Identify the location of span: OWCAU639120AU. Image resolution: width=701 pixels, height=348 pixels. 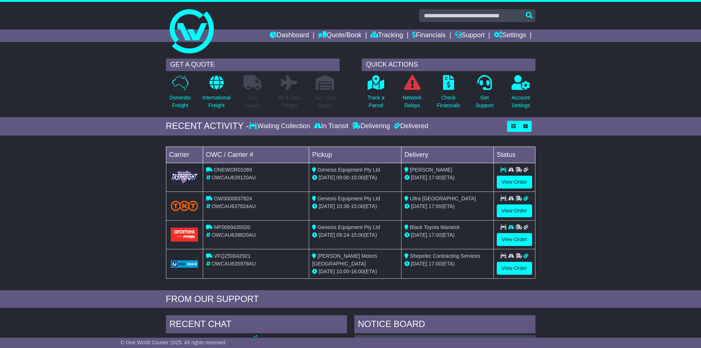
(234, 177).